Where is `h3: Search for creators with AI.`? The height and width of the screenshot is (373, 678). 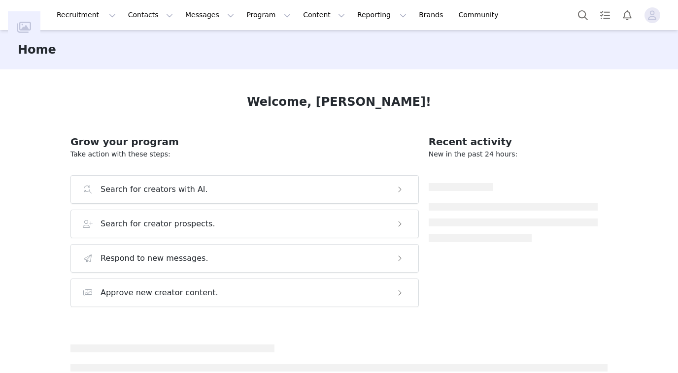 h3: Search for creators with AI. is located at coordinates (154, 190).